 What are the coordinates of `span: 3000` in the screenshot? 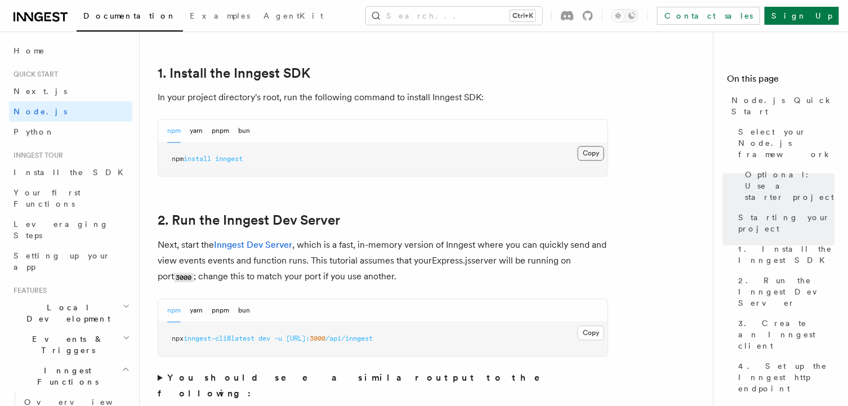 It's located at (318, 339).